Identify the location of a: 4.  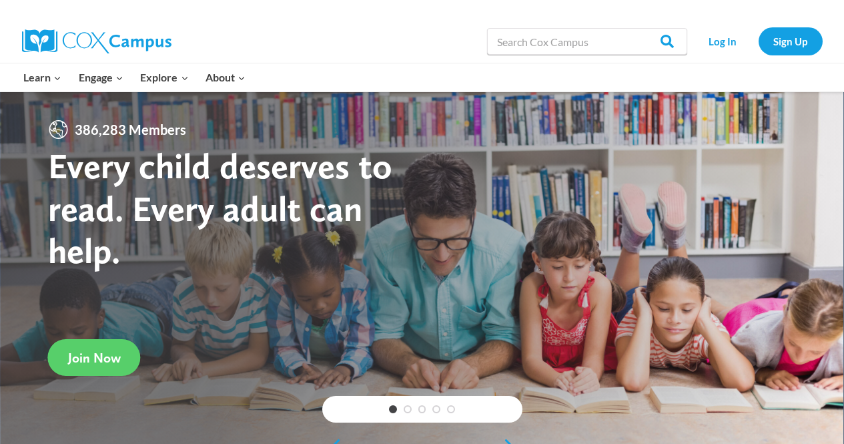
(436, 409).